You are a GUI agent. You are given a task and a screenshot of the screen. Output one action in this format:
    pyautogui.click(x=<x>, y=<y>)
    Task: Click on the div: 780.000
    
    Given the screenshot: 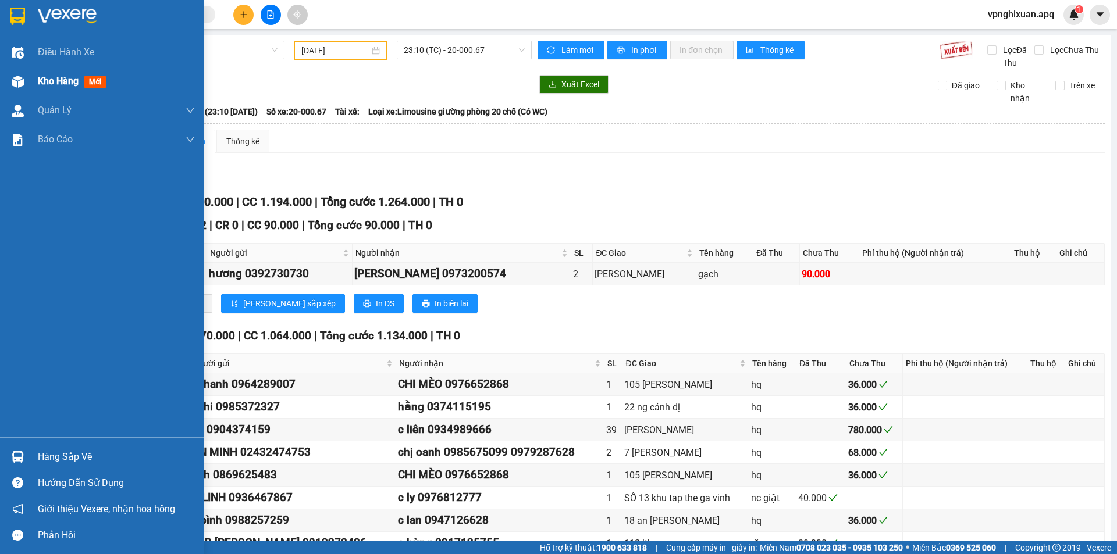 What is the action you would take?
    pyautogui.click(x=874, y=430)
    